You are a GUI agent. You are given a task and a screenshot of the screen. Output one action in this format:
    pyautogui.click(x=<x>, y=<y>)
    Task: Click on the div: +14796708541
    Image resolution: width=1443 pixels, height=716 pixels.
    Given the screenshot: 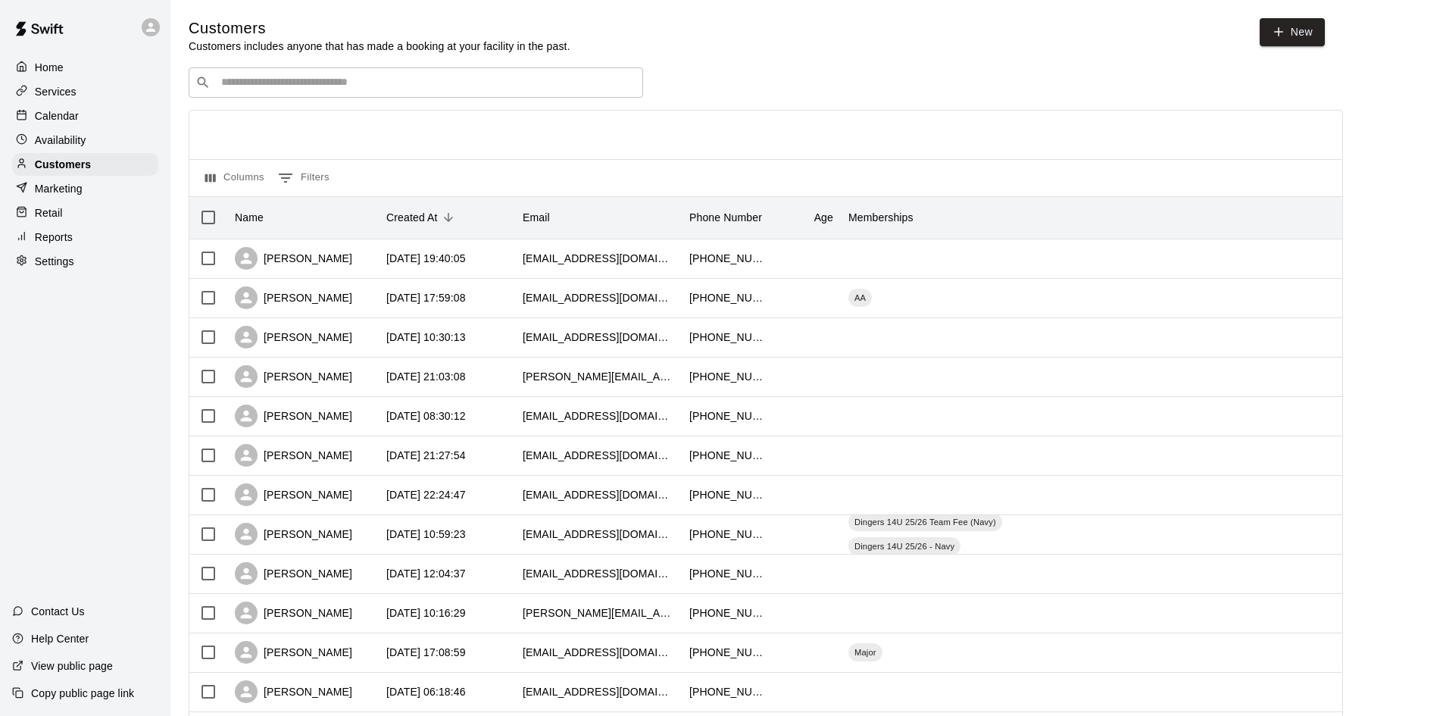 What is the action you would take?
    pyautogui.click(x=727, y=613)
    